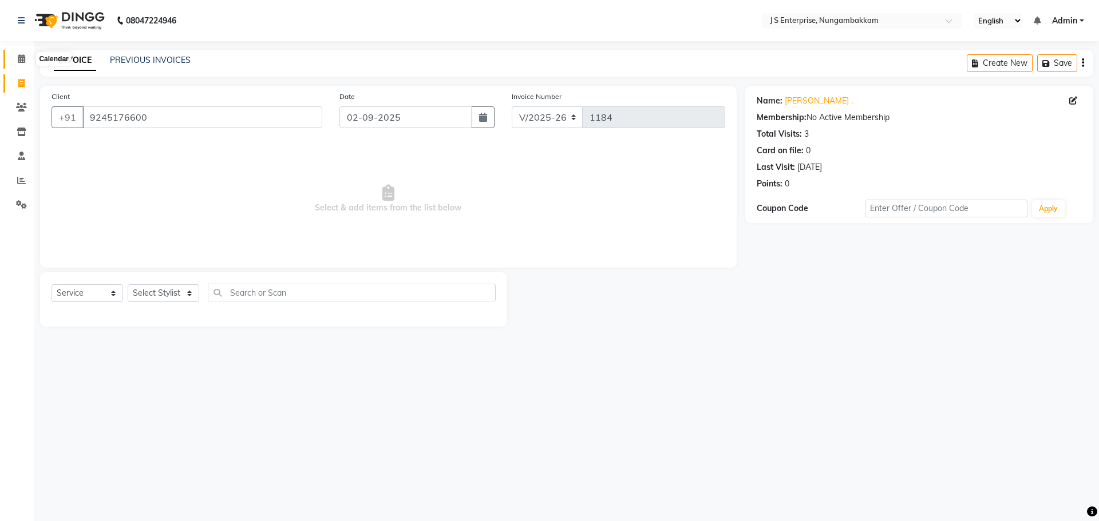 This screenshot has width=1099, height=521. What do you see at coordinates (202, 117) in the screenshot?
I see `input: Search by Name/Mobile/Email/Code` at bounding box center [202, 117].